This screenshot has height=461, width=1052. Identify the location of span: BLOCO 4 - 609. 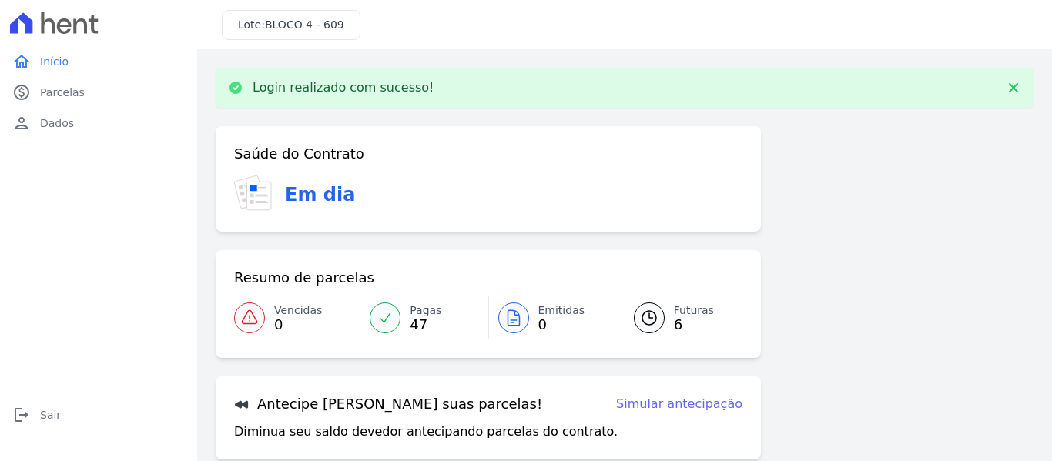
(304, 25).